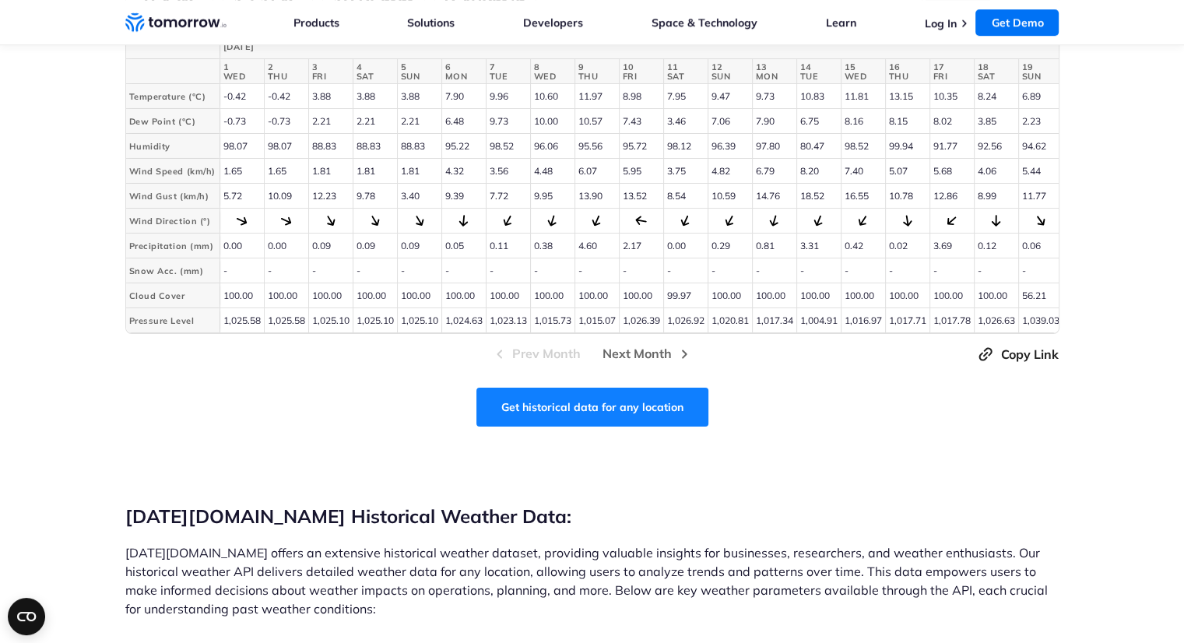  I want to click on span: 2, so click(287, 67).